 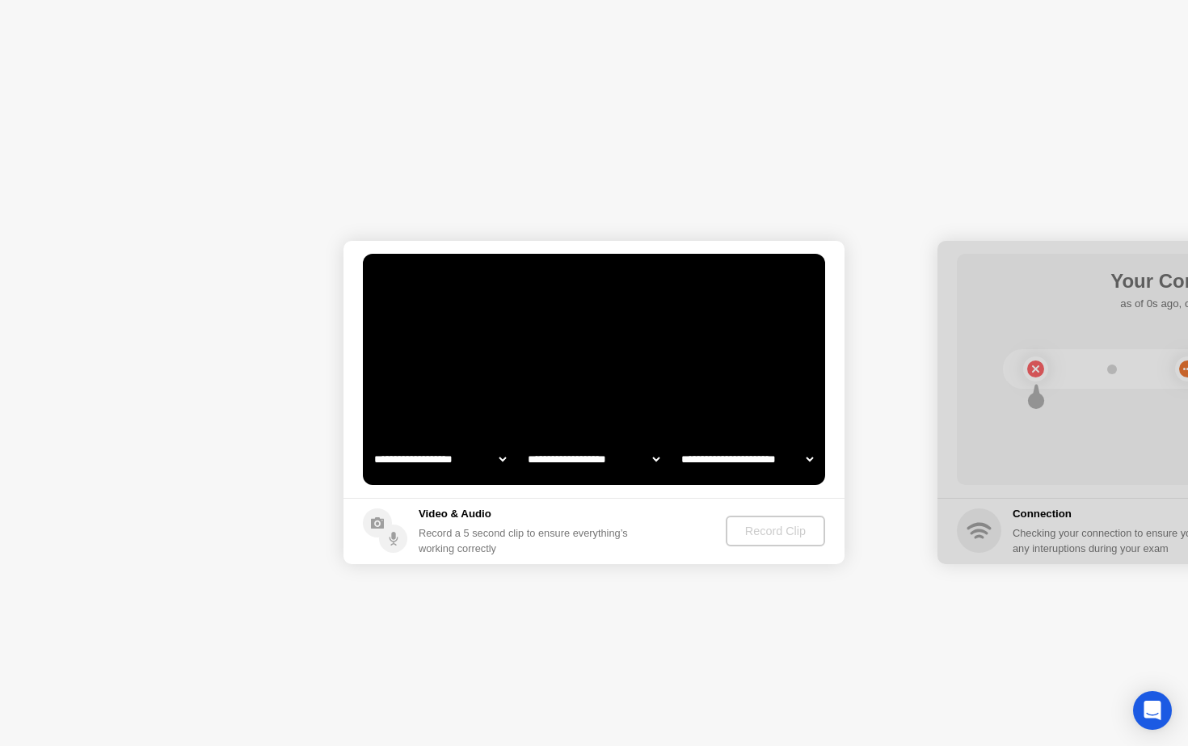 What do you see at coordinates (1152, 710) in the screenshot?
I see `div: Open Intercom Messenger` at bounding box center [1152, 710].